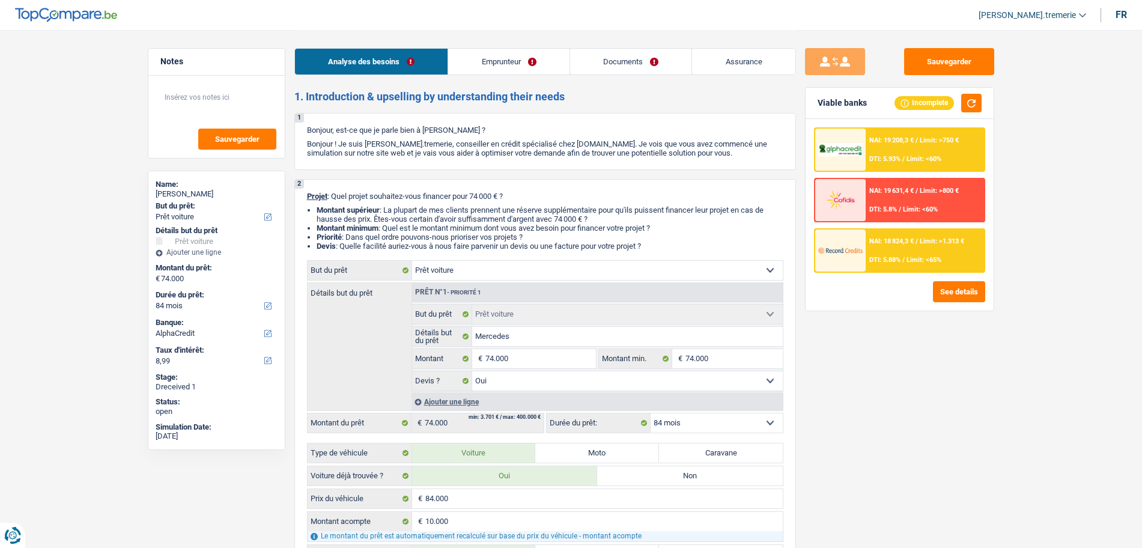 The image size is (1142, 548). What do you see at coordinates (744, 61) in the screenshot?
I see `a: Assurance` at bounding box center [744, 61].